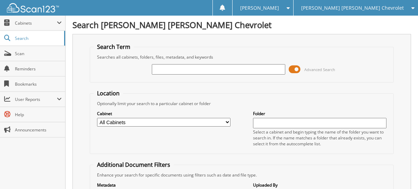 The height and width of the screenshot is (189, 418). Describe the element at coordinates (320, 69) in the screenshot. I see `span: Advanced Search` at that location.